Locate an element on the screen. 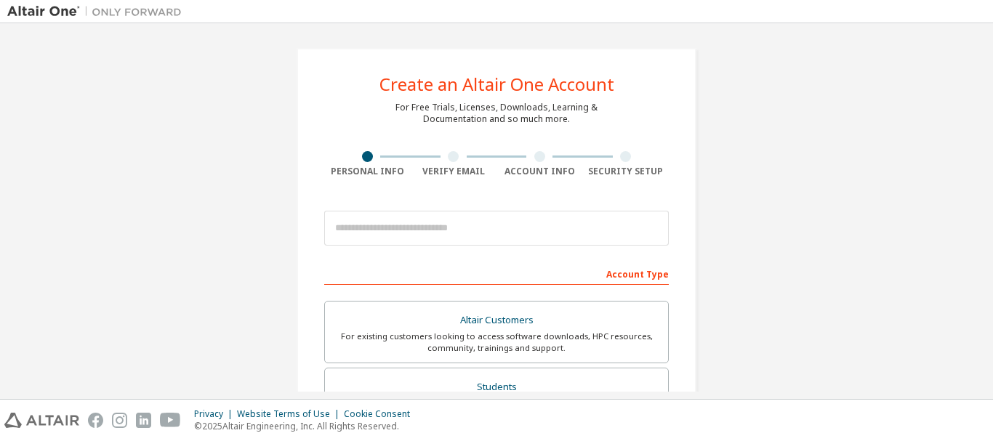  div: Personal Info is located at coordinates (367, 171).